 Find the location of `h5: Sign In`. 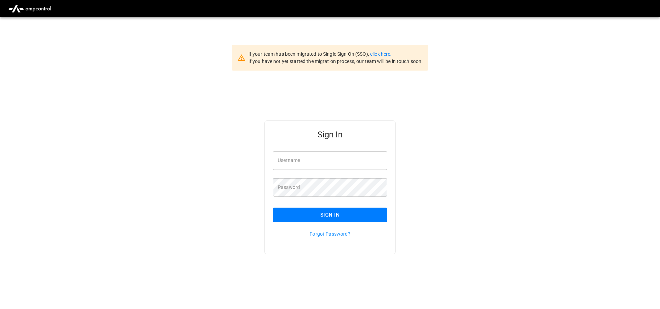

h5: Sign In is located at coordinates (330, 134).